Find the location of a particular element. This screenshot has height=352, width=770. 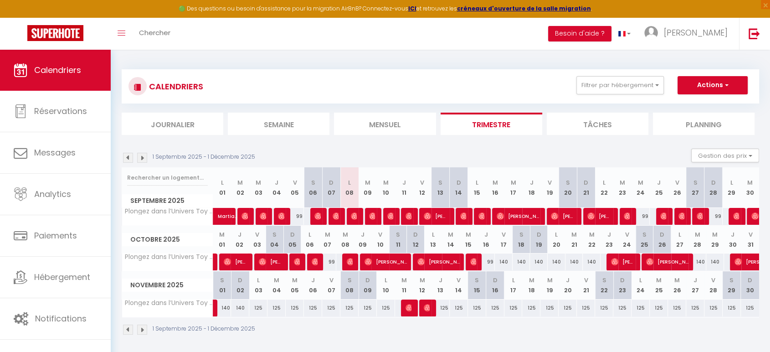

th: 10 is located at coordinates (380, 239).